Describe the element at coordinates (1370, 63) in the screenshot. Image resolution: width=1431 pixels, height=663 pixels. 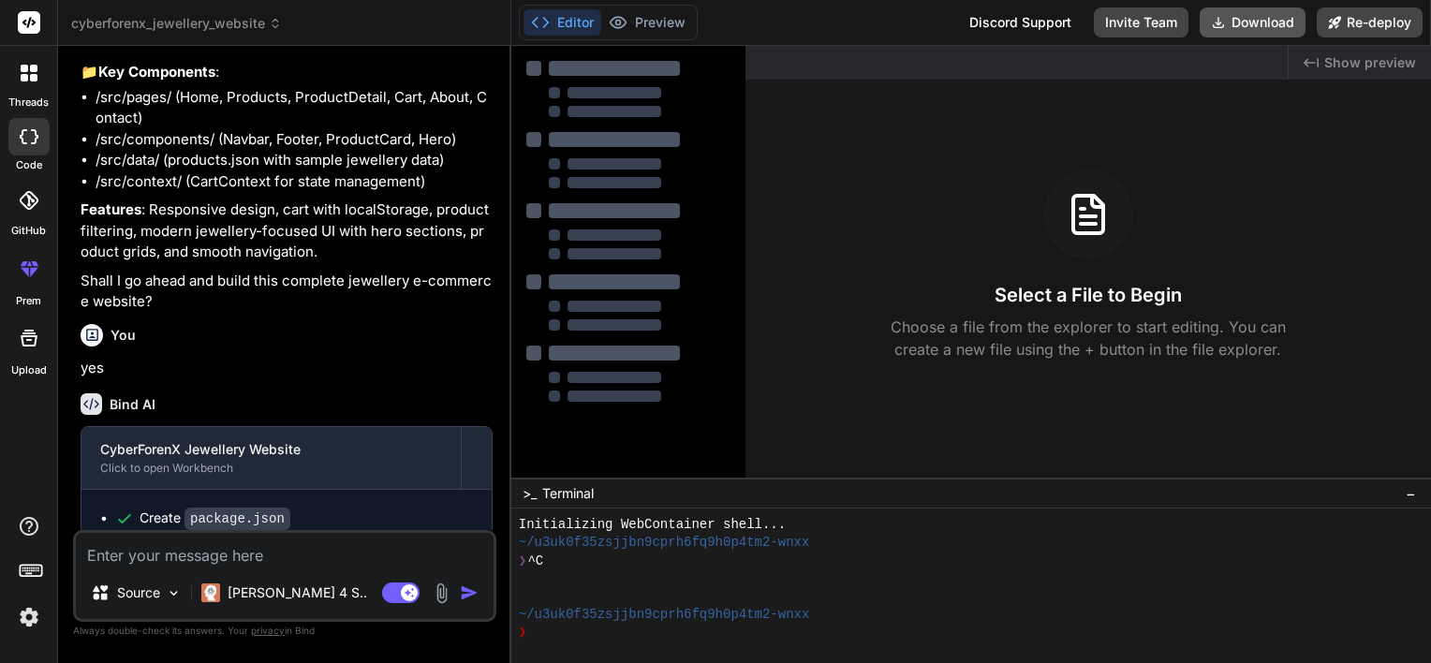
I see `span: Show preview` at that location.